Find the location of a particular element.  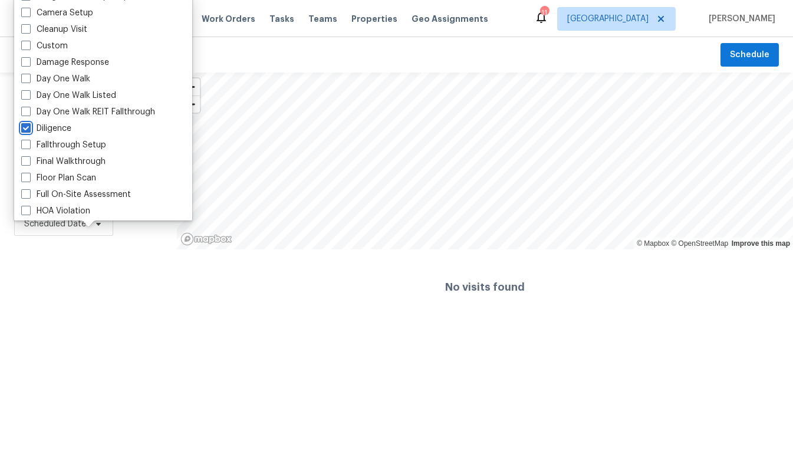

label: Cleanup Visit is located at coordinates (54, 29).